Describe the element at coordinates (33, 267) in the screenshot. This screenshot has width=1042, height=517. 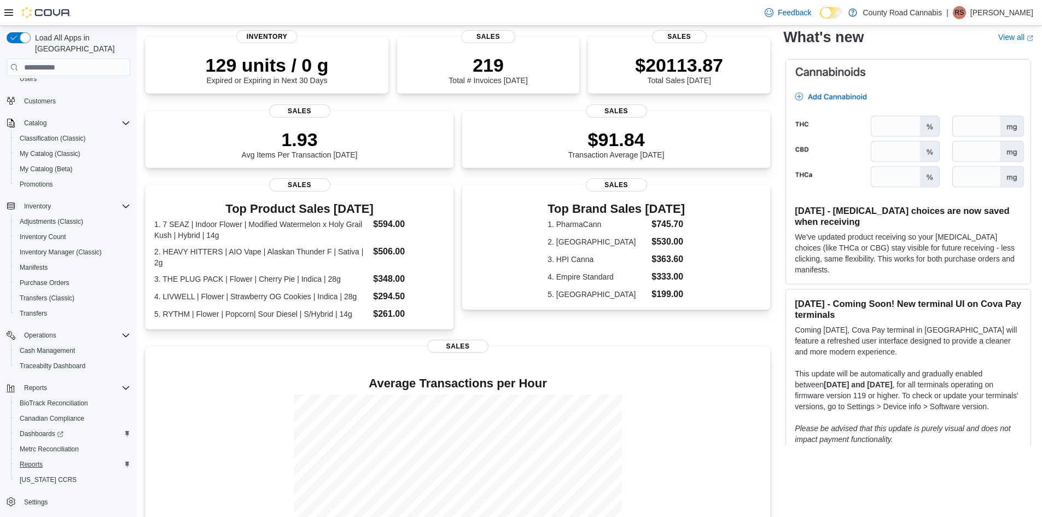
I see `span: Manifests` at that location.